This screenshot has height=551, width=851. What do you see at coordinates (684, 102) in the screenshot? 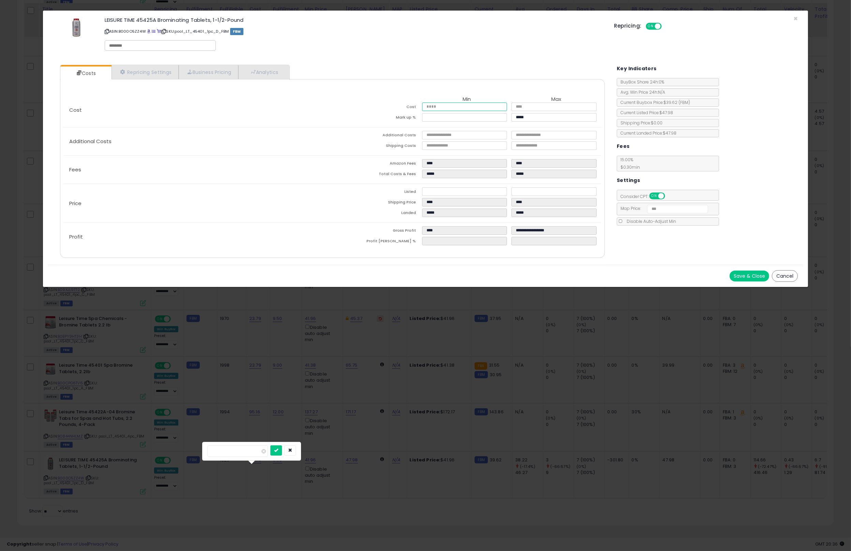
I see `span: ( FBM )` at bounding box center [684, 102].